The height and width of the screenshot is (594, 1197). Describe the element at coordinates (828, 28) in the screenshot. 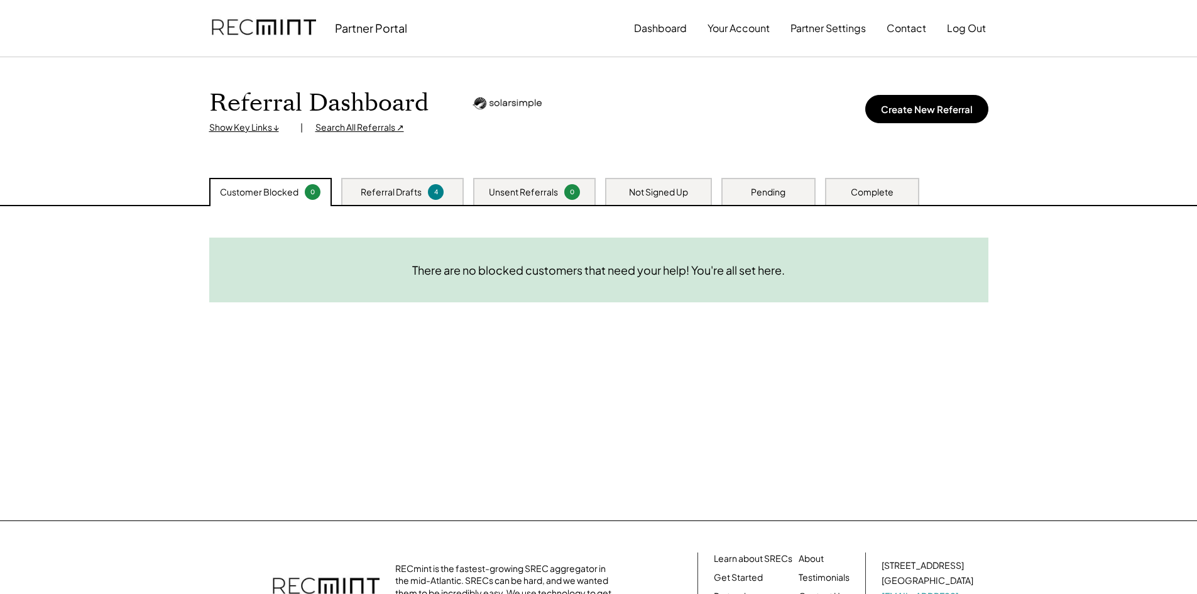

I see `button: Partner Settings` at that location.